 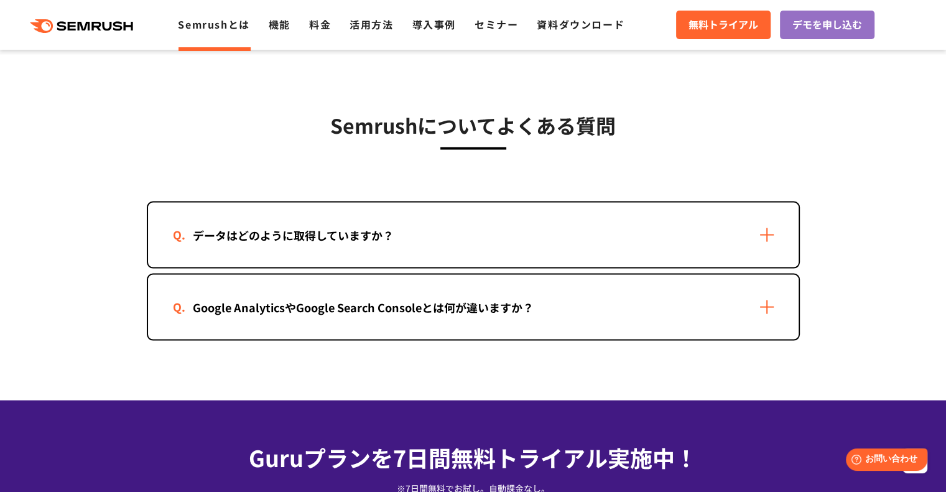 What do you see at coordinates (363, 307) in the screenshot?
I see `div: Google AnalyticsやGoogle Search Consoleとは何が違いますか？` at bounding box center [363, 307].